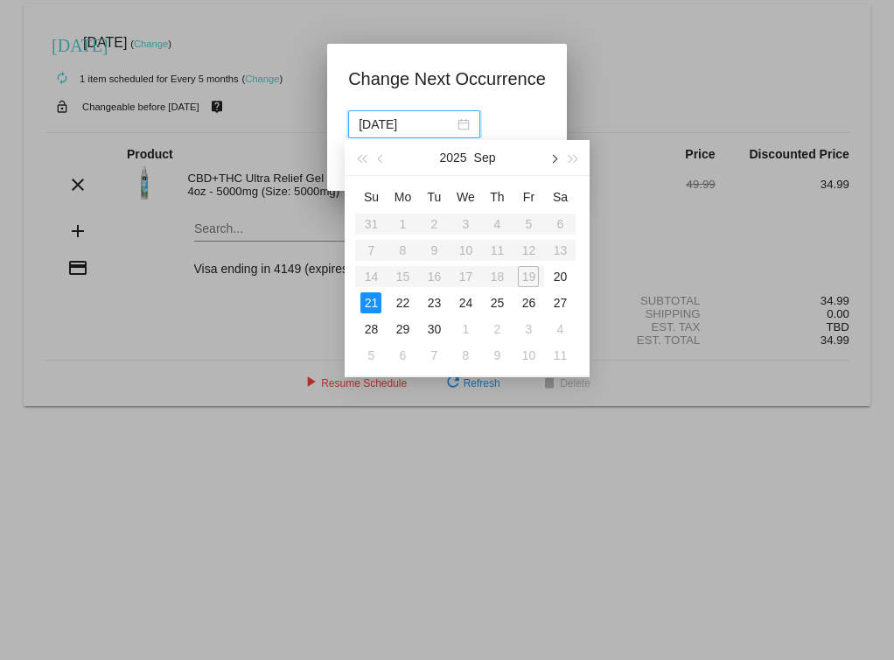 This screenshot has height=660, width=894. Describe the element at coordinates (560, 303) in the screenshot. I see `td: 9/27/2025` at that location.